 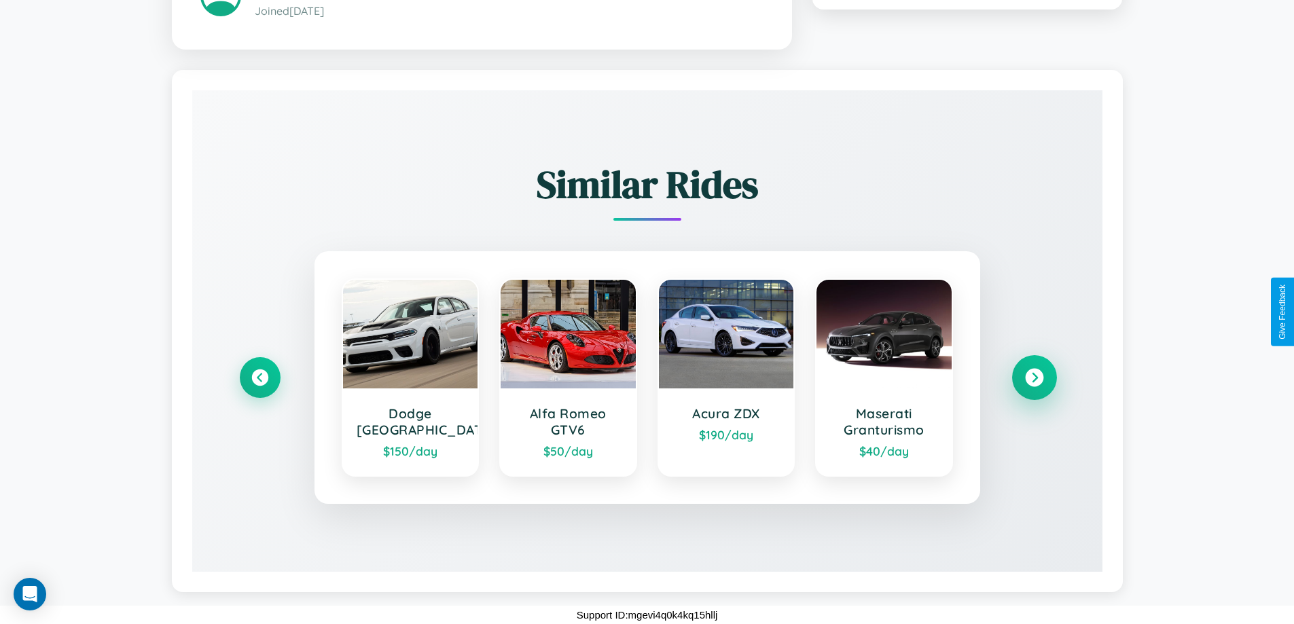 I want to click on h3: Maserati Granturismo, so click(x=884, y=422).